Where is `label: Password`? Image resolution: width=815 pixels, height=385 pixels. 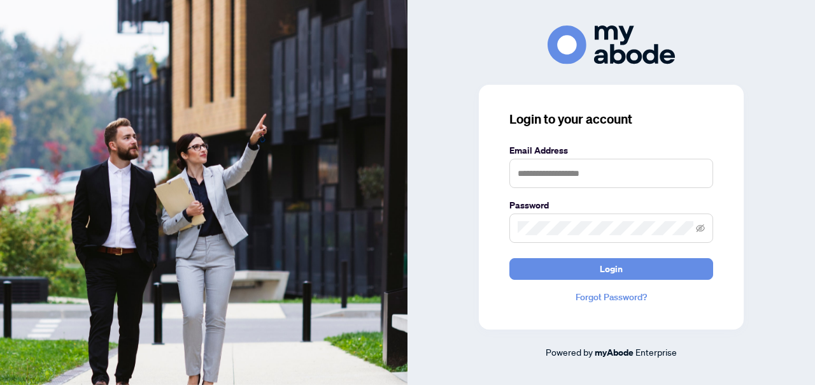
label: Password is located at coordinates (611, 205).